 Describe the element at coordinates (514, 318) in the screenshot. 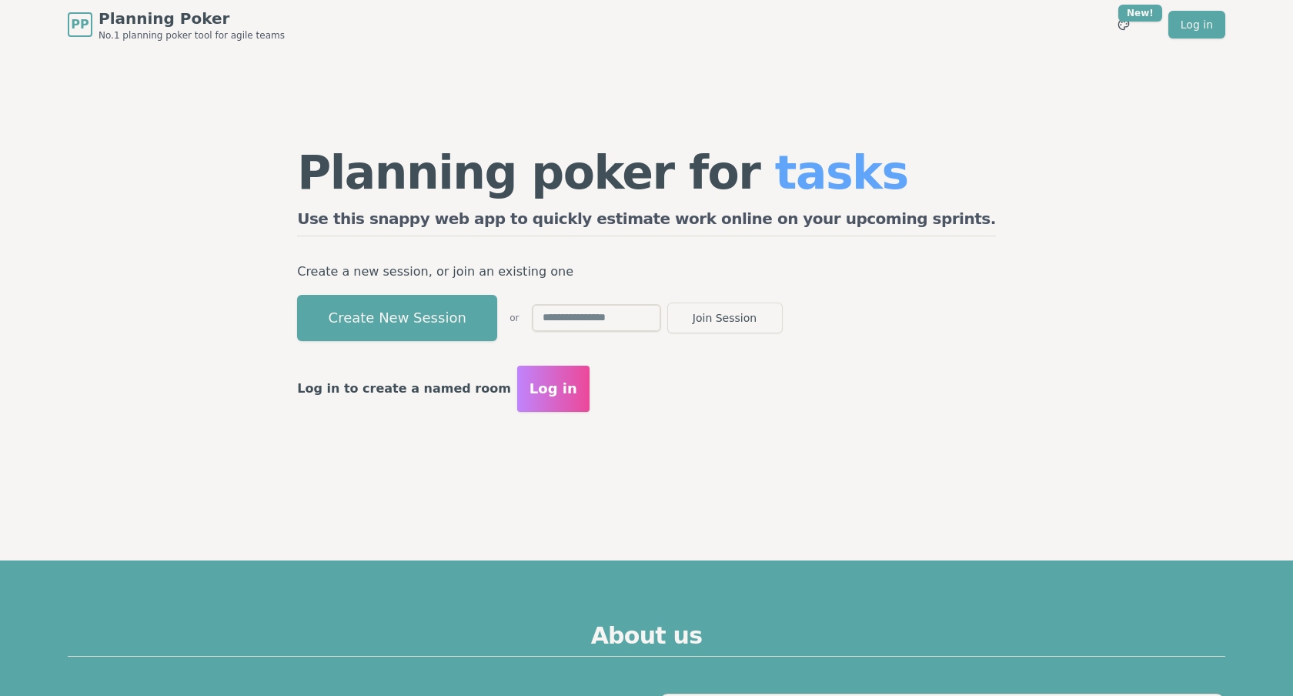

I see `span: or` at that location.